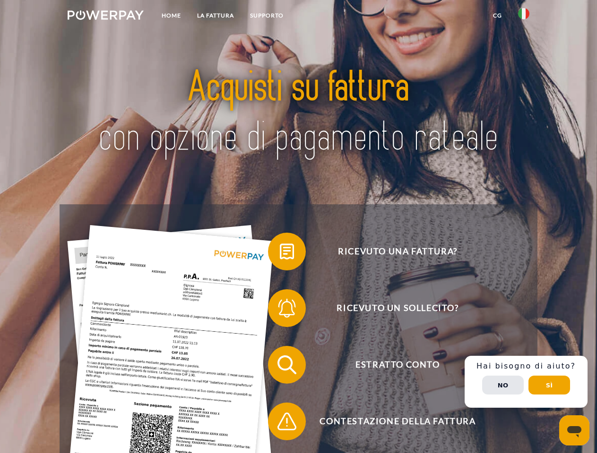 The height and width of the screenshot is (453, 597). What do you see at coordinates (397, 252) in the screenshot?
I see `span: Ricevuto una fattura?` at bounding box center [397, 252].